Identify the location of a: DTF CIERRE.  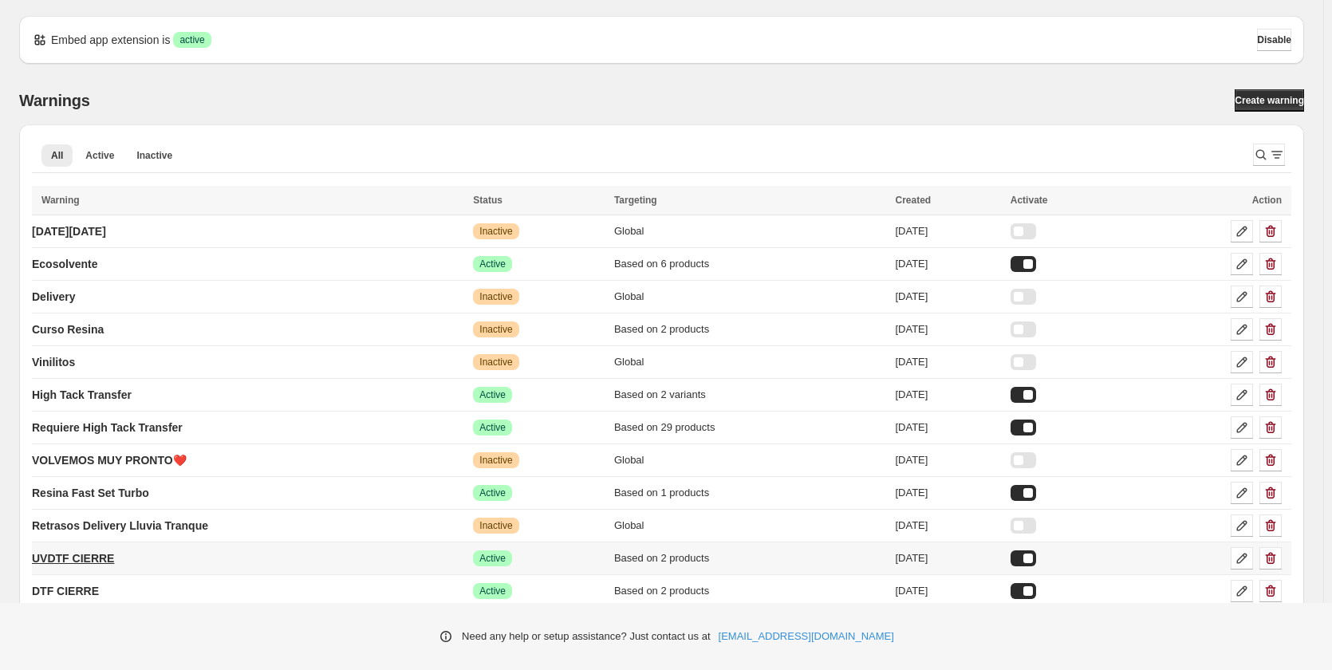
(65, 591).